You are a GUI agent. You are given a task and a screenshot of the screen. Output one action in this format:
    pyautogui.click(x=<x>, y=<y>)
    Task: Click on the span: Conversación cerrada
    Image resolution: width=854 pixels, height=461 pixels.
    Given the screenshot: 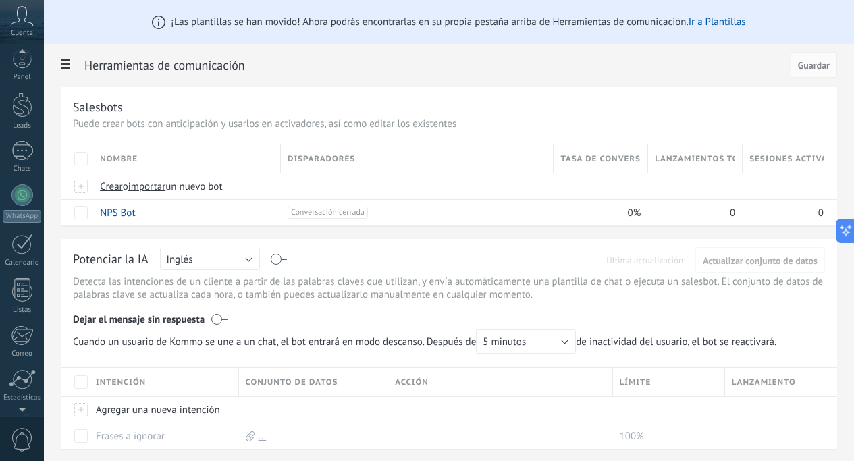 What is the action you would take?
    pyautogui.click(x=327, y=213)
    